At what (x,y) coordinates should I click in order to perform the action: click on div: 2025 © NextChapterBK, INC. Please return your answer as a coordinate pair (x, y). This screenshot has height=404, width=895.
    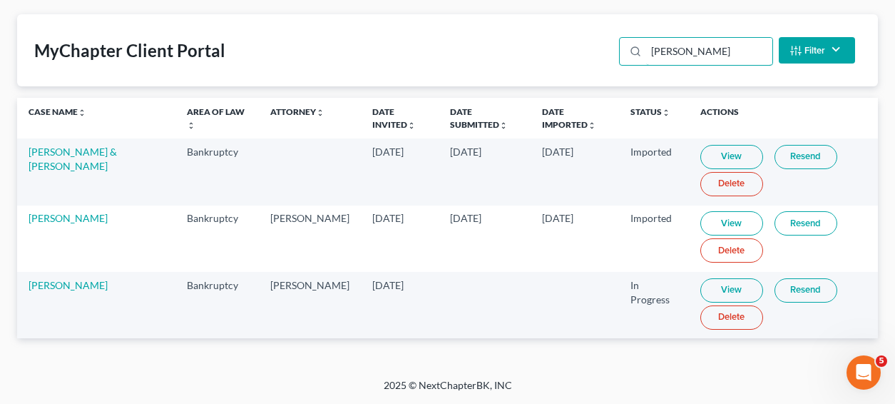
    Looking at the image, I should click on (448, 391).